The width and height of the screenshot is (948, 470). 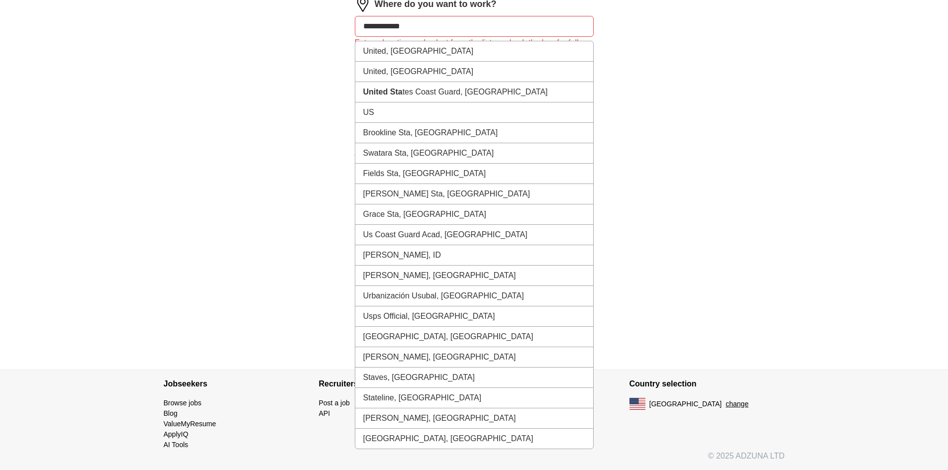 What do you see at coordinates (176, 445) in the screenshot?
I see `a: AI Tools` at bounding box center [176, 445].